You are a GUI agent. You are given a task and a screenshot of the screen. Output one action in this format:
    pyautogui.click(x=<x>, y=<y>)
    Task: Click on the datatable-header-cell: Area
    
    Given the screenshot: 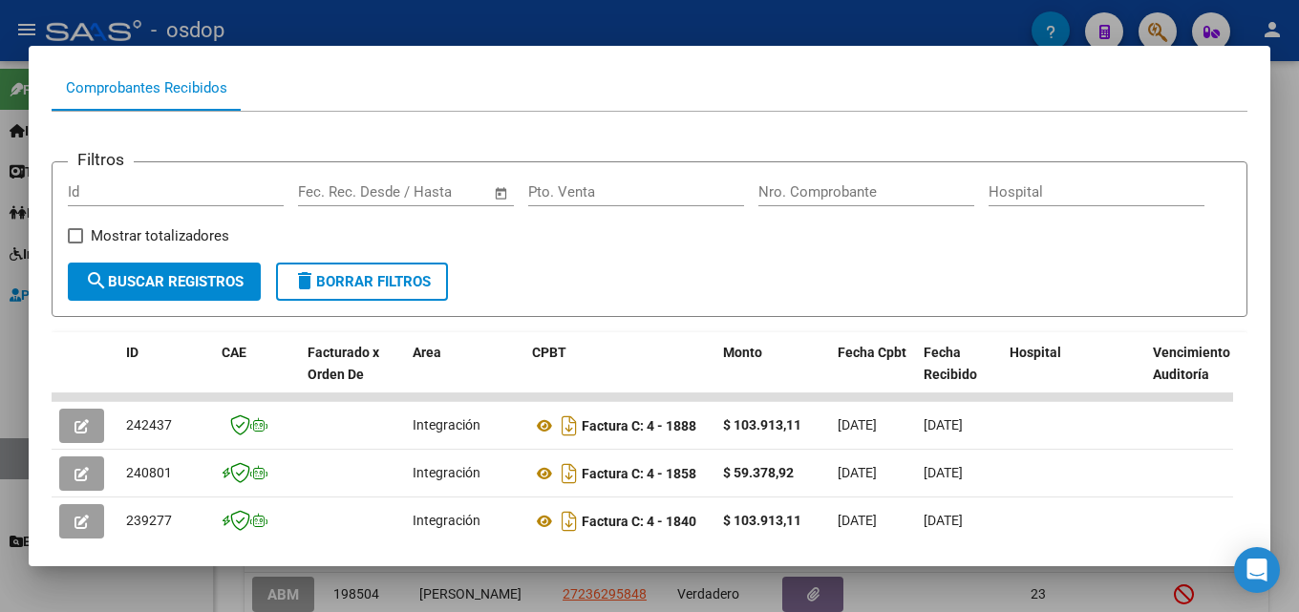 What is the action you would take?
    pyautogui.click(x=464, y=374)
    